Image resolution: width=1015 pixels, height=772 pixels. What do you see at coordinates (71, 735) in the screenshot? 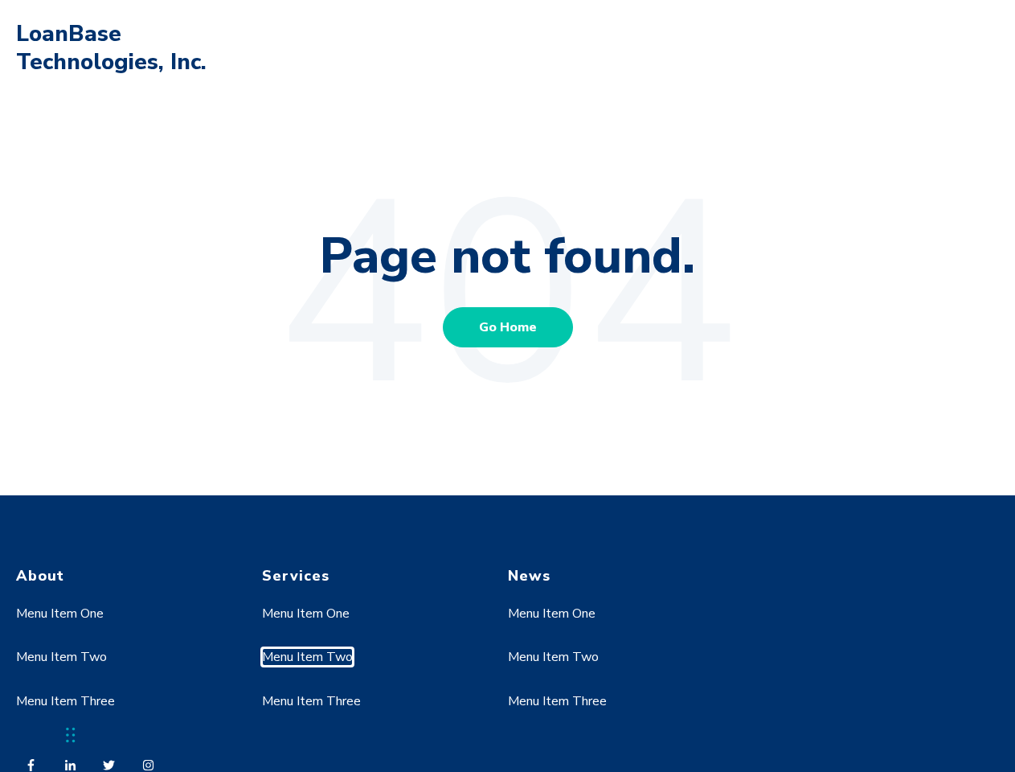
I see `div: Drag` at bounding box center [71, 735].